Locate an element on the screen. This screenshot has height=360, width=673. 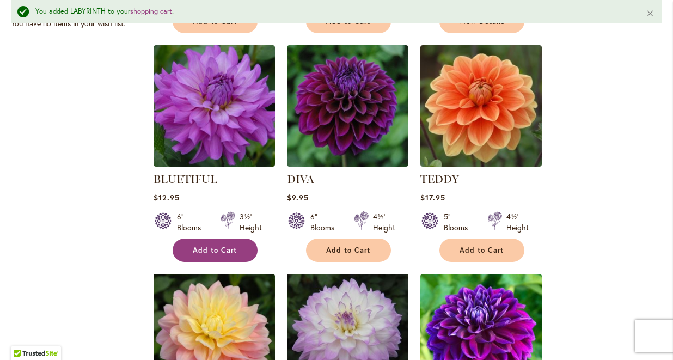
a: TEDDY is located at coordinates (439, 179).